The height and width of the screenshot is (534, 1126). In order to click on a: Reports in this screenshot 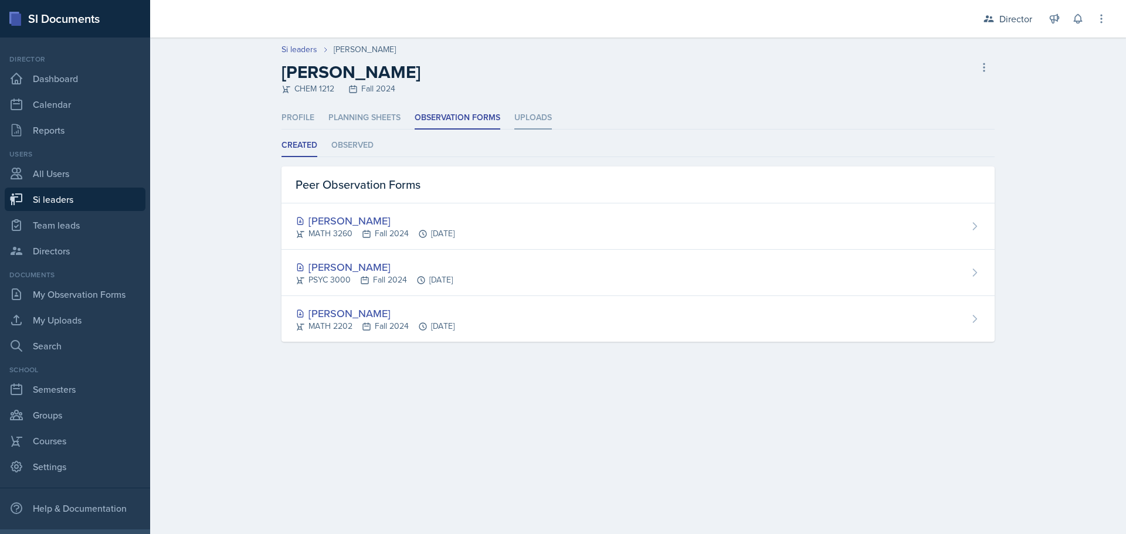, I will do `click(75, 130)`.